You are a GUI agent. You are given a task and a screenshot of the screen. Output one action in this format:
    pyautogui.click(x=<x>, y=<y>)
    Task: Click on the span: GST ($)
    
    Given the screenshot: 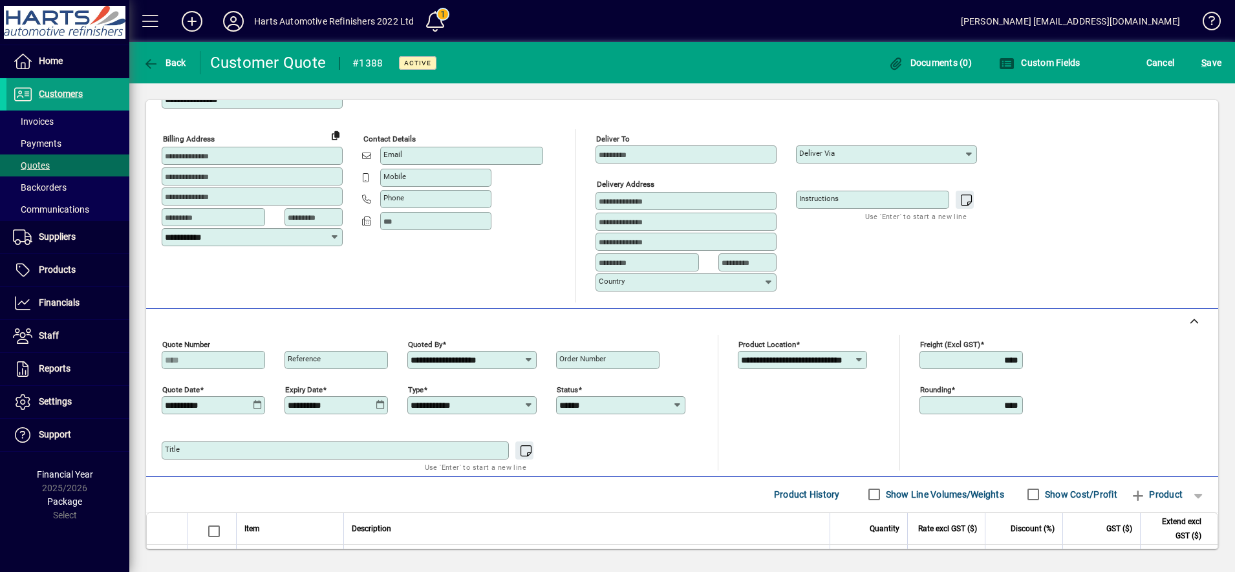 What is the action you would take?
    pyautogui.click(x=1120, y=529)
    